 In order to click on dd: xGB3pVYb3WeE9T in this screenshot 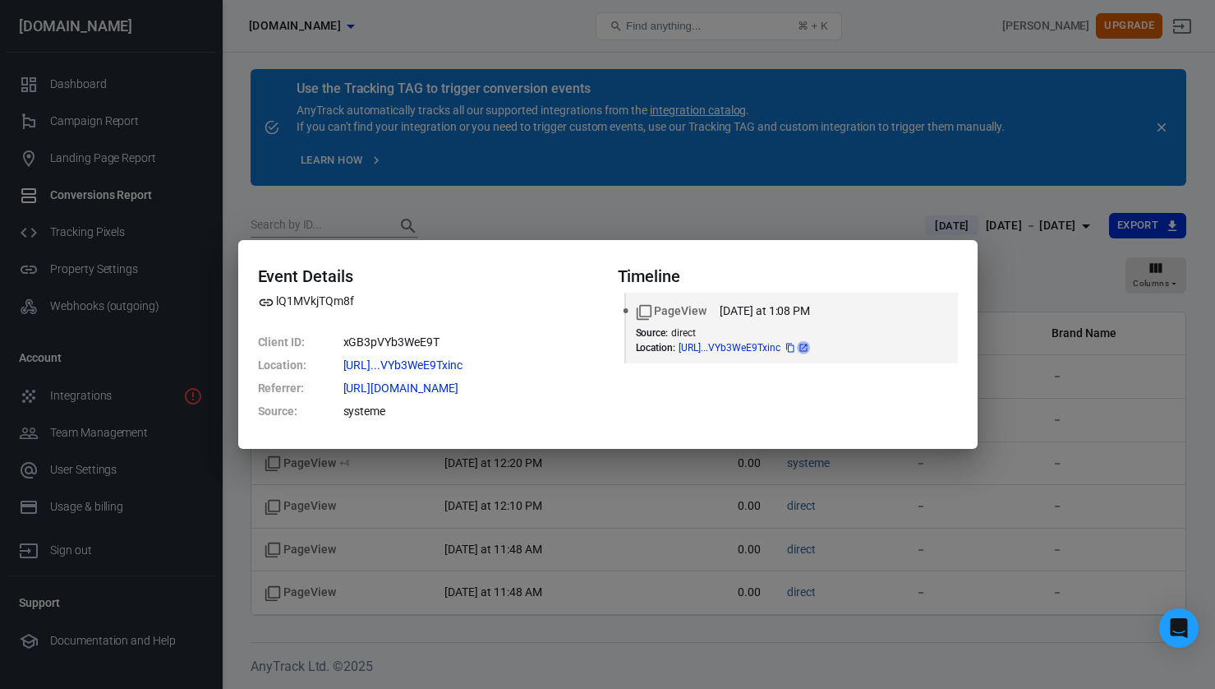, I will do `click(471, 342)`.